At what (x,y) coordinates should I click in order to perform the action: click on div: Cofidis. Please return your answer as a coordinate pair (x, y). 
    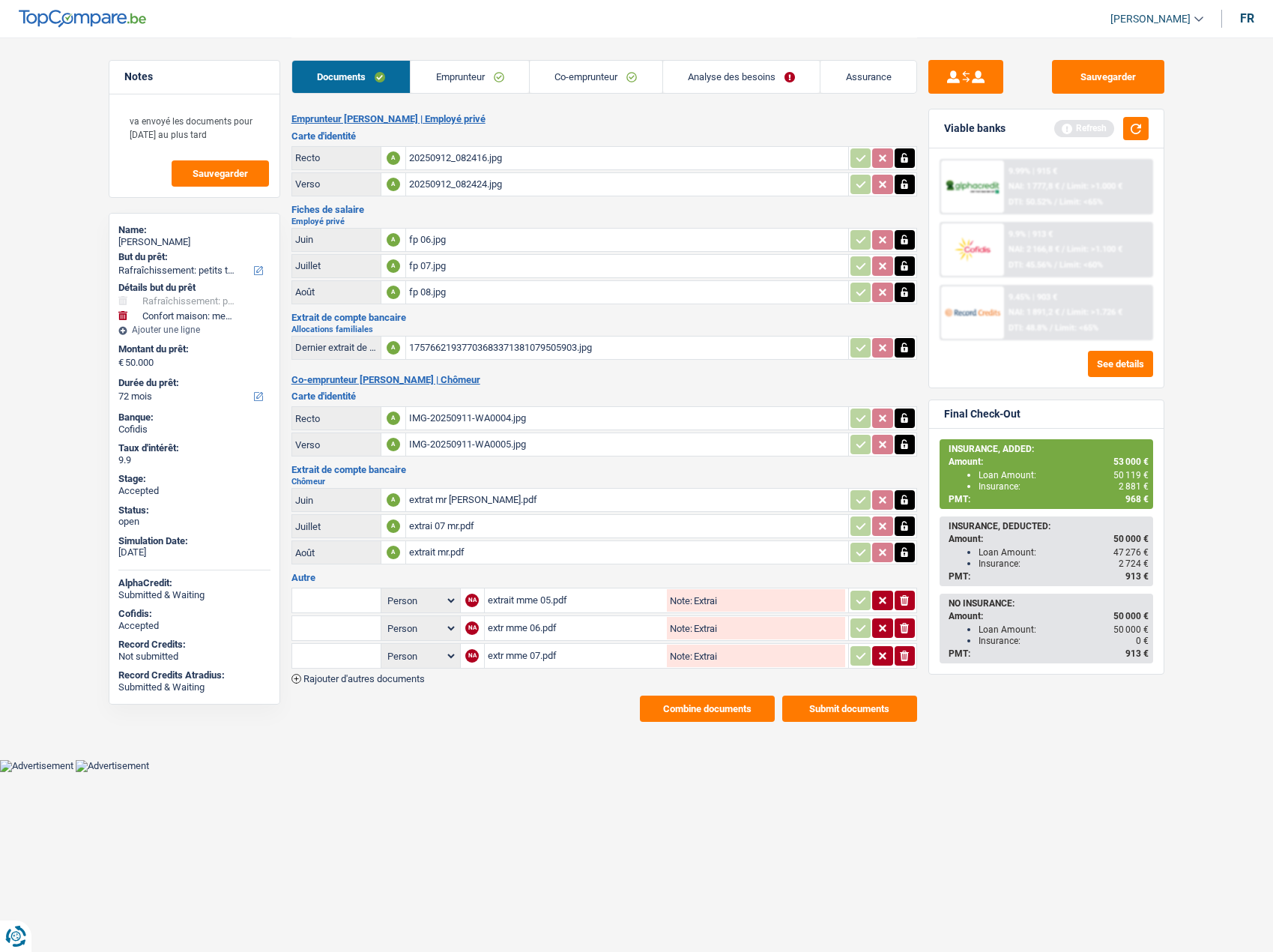
    Looking at the image, I should click on (194, 430).